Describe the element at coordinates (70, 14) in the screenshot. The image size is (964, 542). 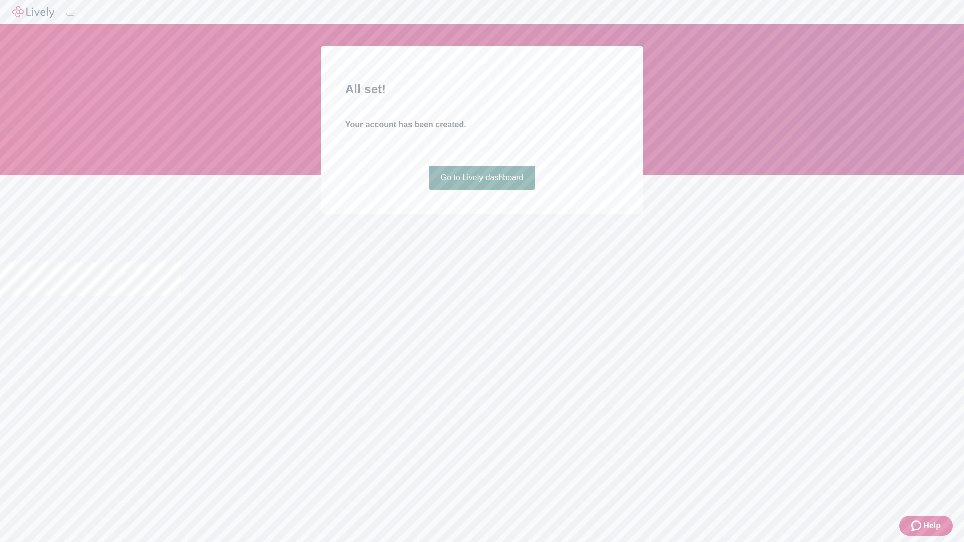
I see `button: Log out` at that location.